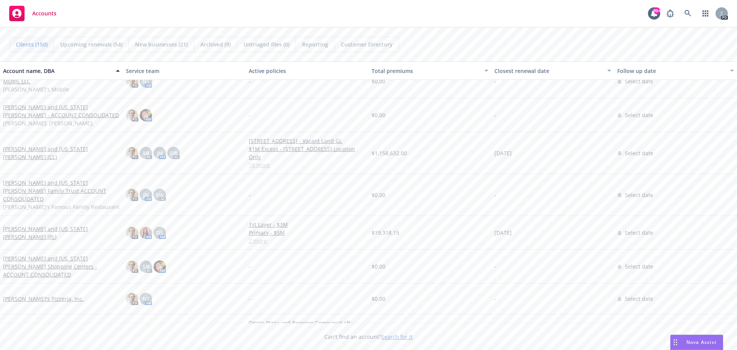  What do you see at coordinates (184, 71) in the screenshot?
I see `button: Service team` at bounding box center [184, 71].